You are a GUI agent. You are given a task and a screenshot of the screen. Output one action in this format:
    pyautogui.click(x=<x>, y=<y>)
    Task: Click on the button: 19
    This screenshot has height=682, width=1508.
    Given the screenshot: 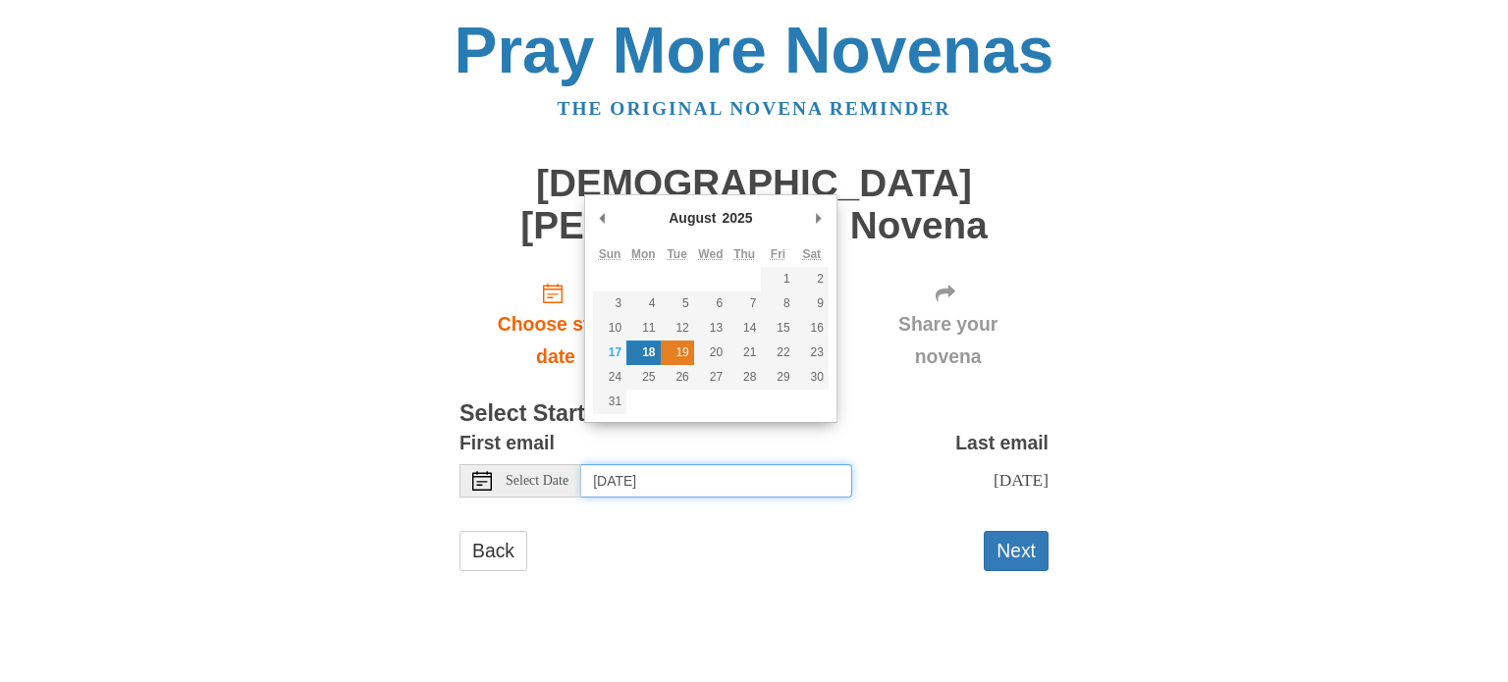 What is the action you would take?
    pyautogui.click(x=677, y=352)
    